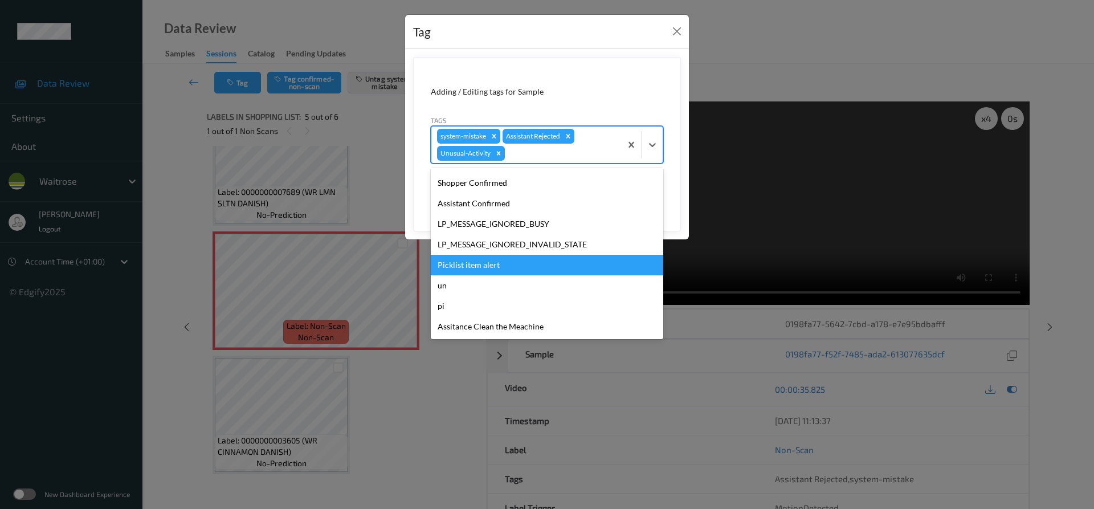 The image size is (1094, 509). I want to click on div: un, so click(547, 285).